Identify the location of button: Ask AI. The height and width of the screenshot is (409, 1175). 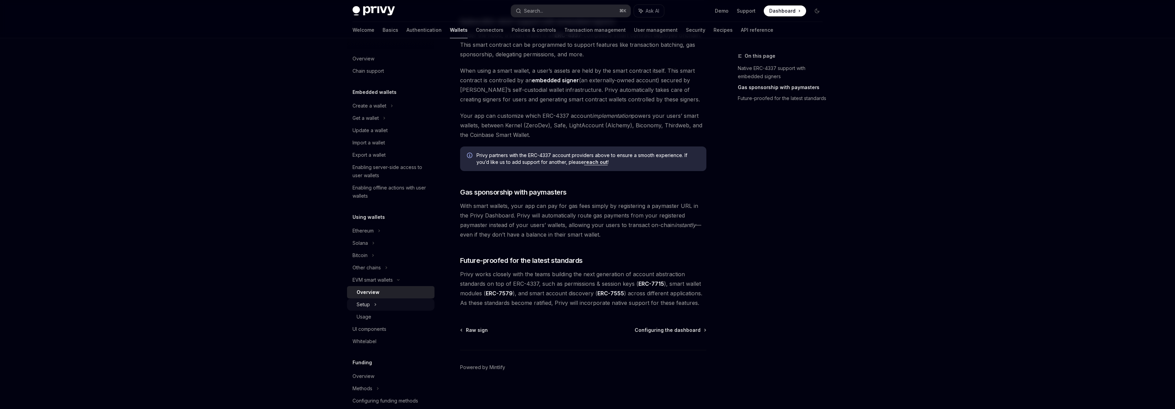
(649, 11).